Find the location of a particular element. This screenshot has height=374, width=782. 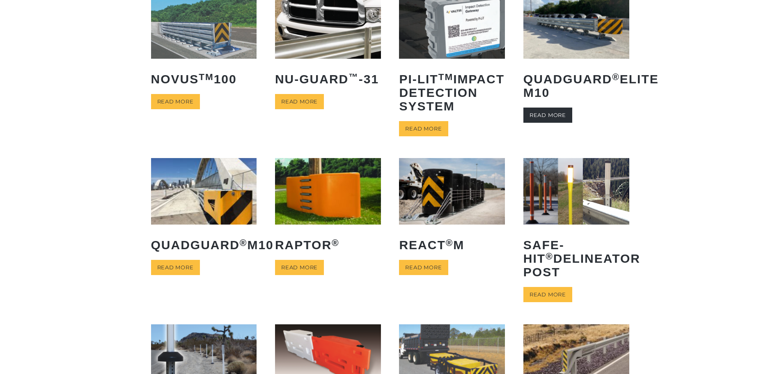

a: Read more about “Safe-Hit® Delineator Post” is located at coordinates (548, 295).